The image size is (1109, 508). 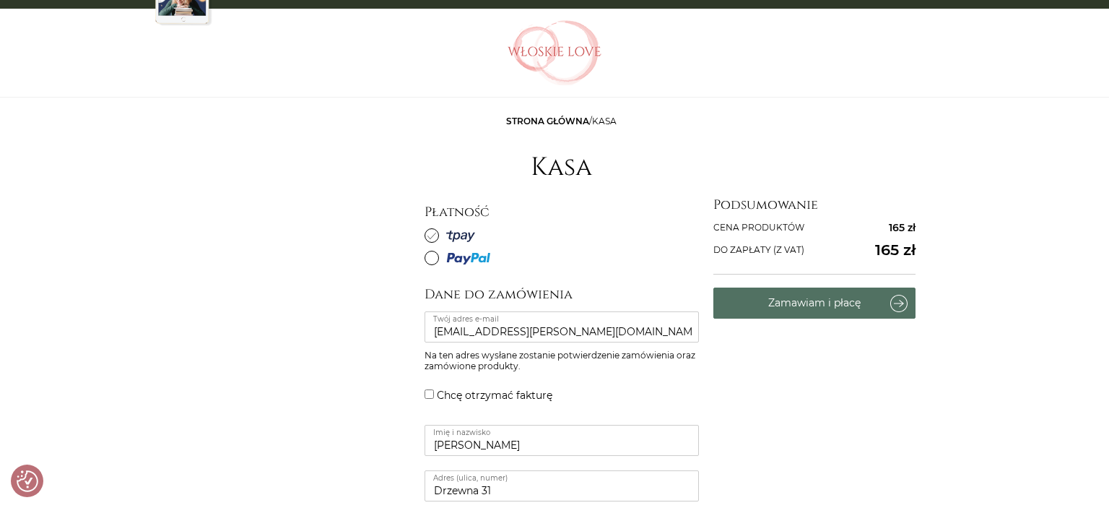 What do you see at coordinates (815, 250) in the screenshot?
I see `p: Do zapłaty (z vat)` at bounding box center [815, 250].